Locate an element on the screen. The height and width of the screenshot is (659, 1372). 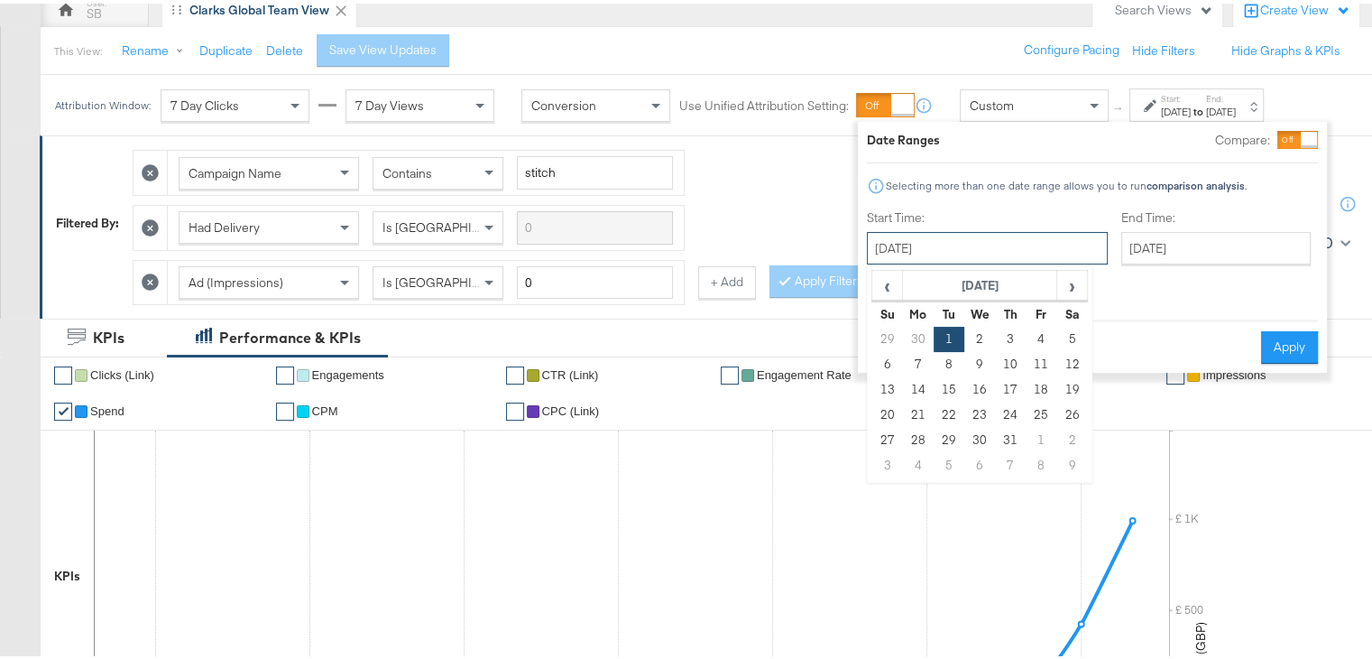
td: 17 is located at coordinates (1010, 386).